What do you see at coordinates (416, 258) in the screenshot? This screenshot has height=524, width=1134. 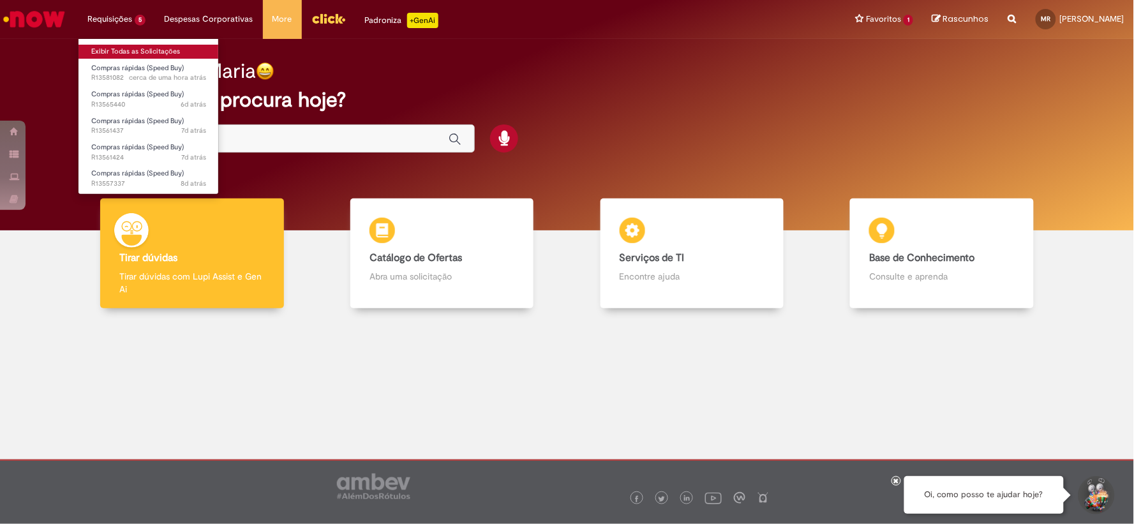 I see `b: Catálogo de Ofertas` at bounding box center [416, 258].